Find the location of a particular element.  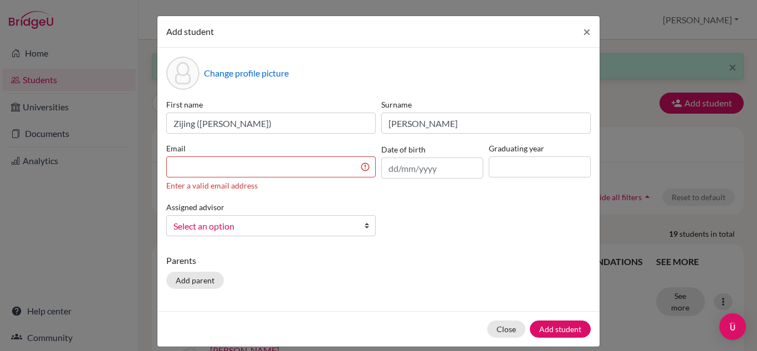

button: Add parent is located at coordinates (195, 280).